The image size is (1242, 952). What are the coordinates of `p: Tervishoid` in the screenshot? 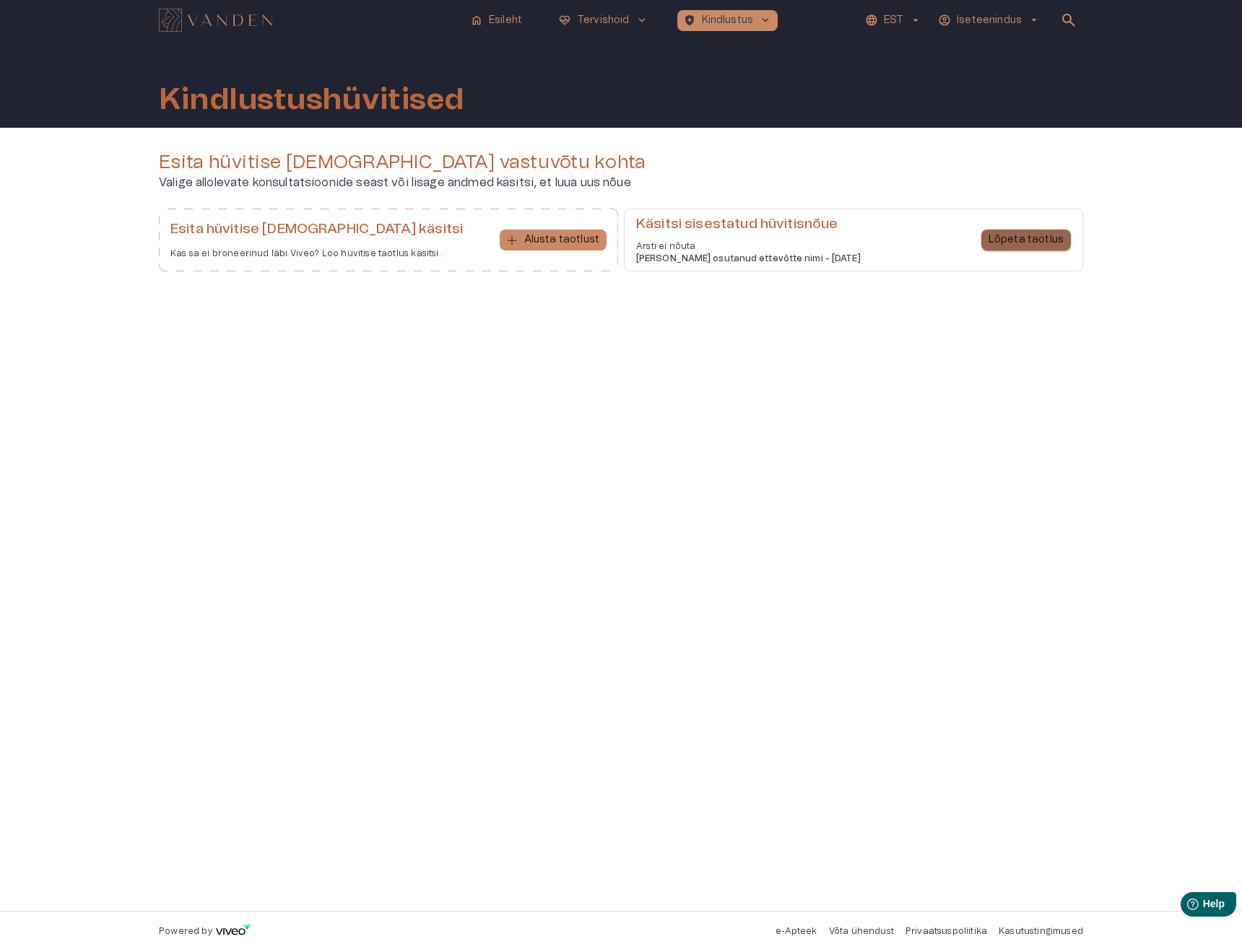 It's located at (603, 20).